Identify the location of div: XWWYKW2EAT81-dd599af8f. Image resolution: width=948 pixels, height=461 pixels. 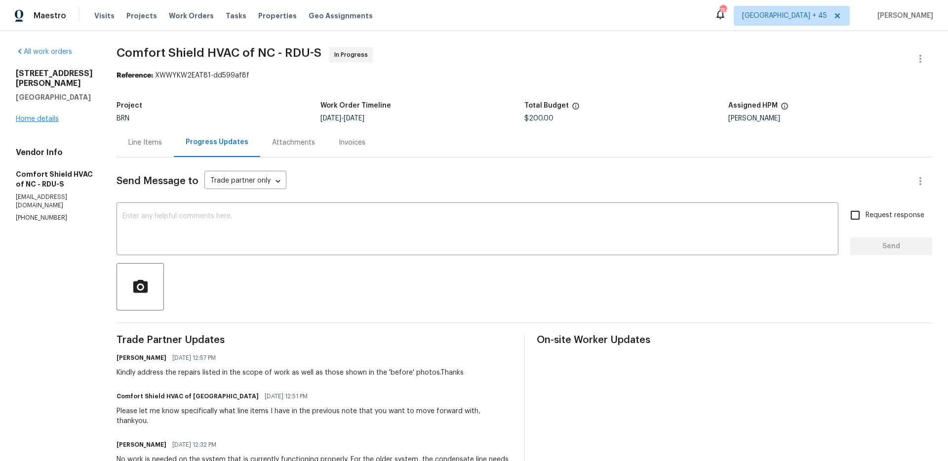
(524, 76).